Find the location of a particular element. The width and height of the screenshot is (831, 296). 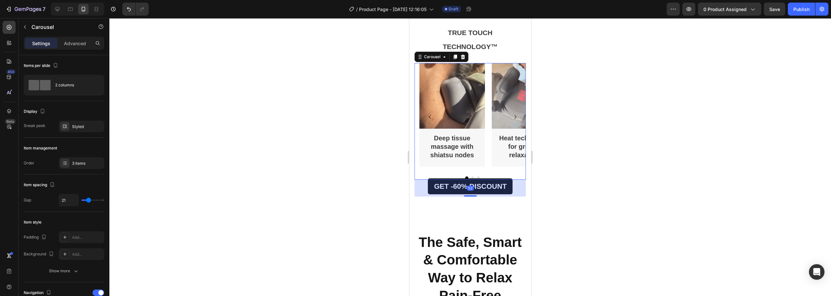

div: 3 items is located at coordinates (87, 163).